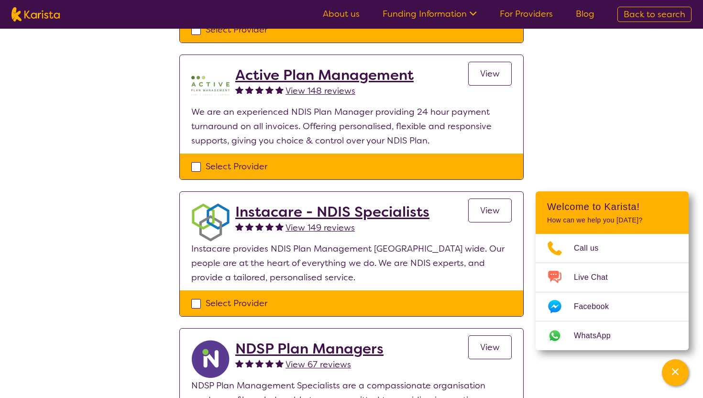 Image resolution: width=703 pixels, height=398 pixels. I want to click on span: View 67 reviews, so click(318, 364).